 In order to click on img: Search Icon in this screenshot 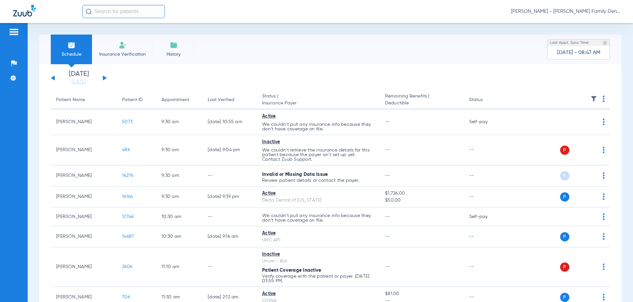, I will do `click(89, 12)`.